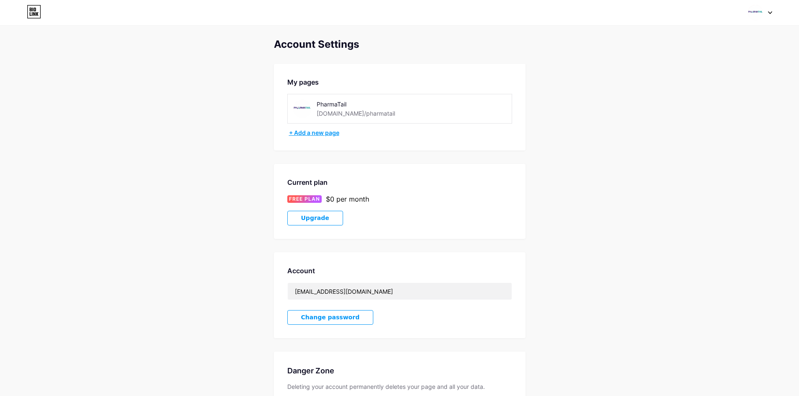  What do you see at coordinates (347, 199) in the screenshot?
I see `div: $0 per month` at bounding box center [347, 199].